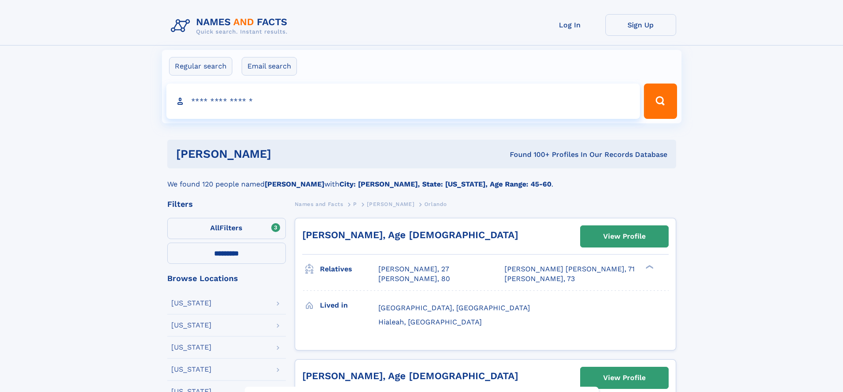 This screenshot has width=843, height=392. I want to click on span: P, so click(355, 204).